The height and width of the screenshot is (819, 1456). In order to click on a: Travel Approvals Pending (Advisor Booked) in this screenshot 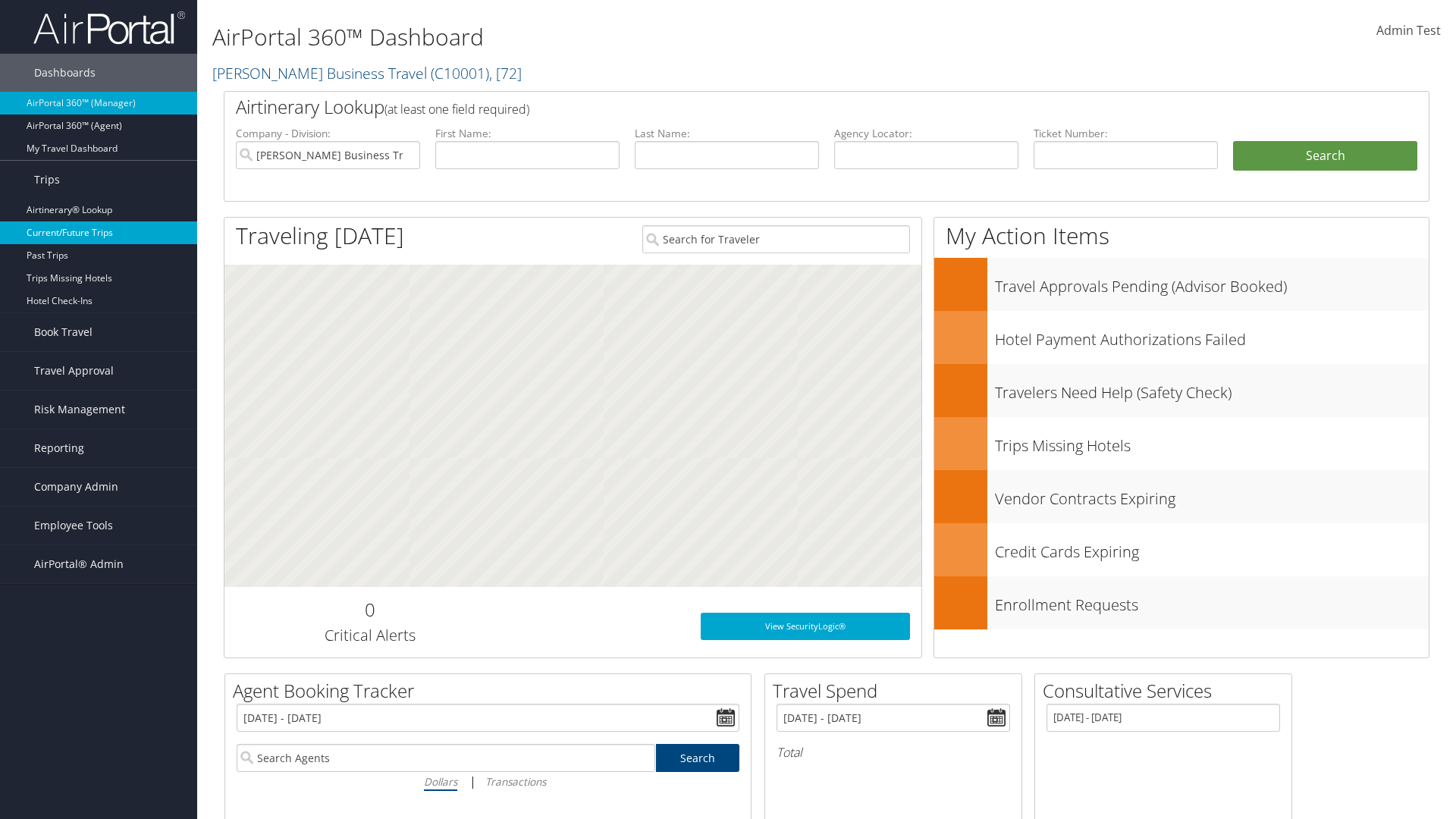, I will do `click(1181, 285)`.